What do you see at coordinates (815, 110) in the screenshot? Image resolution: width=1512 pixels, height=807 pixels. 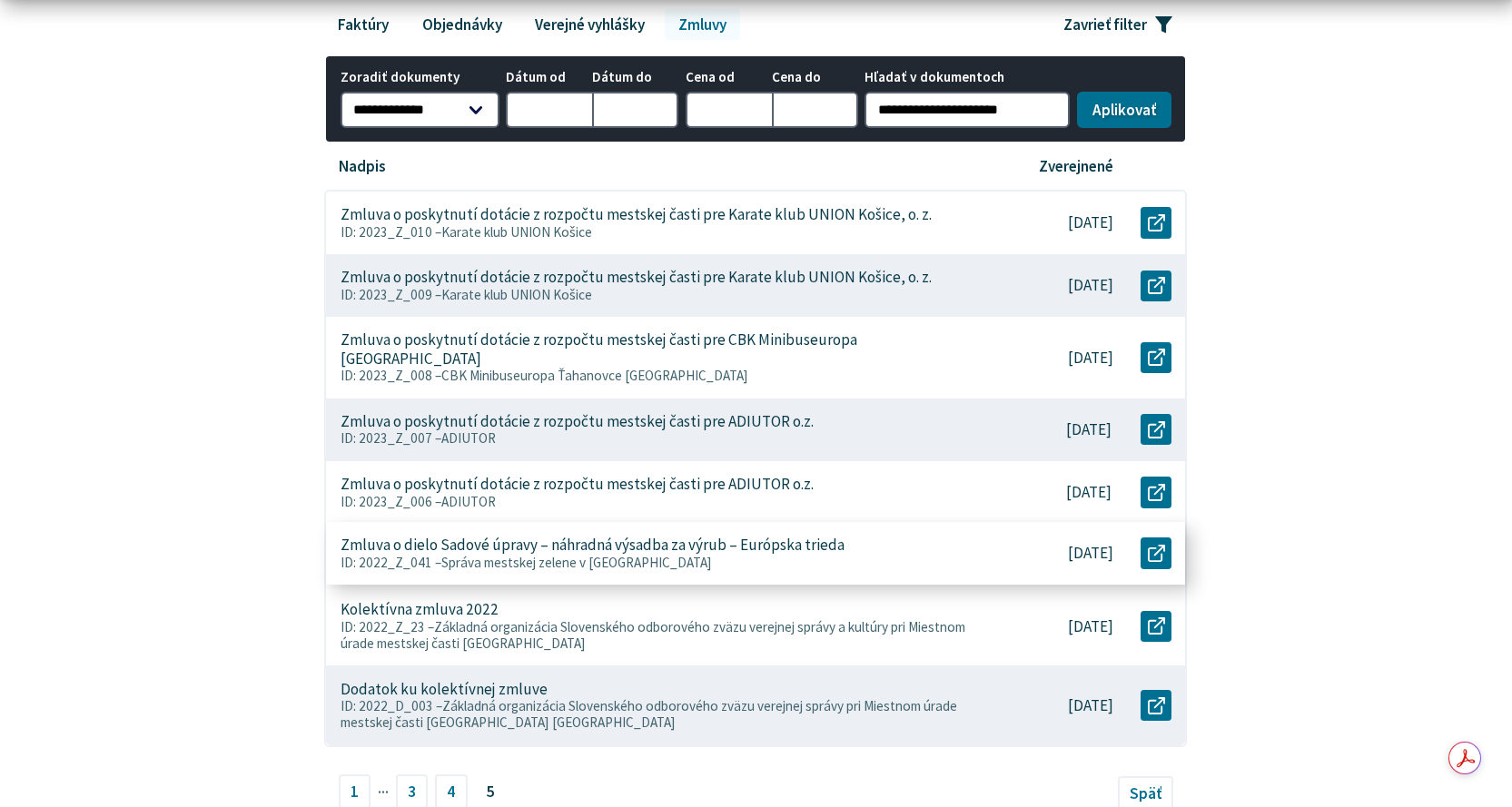 I see `input: Cena do` at bounding box center [815, 110].